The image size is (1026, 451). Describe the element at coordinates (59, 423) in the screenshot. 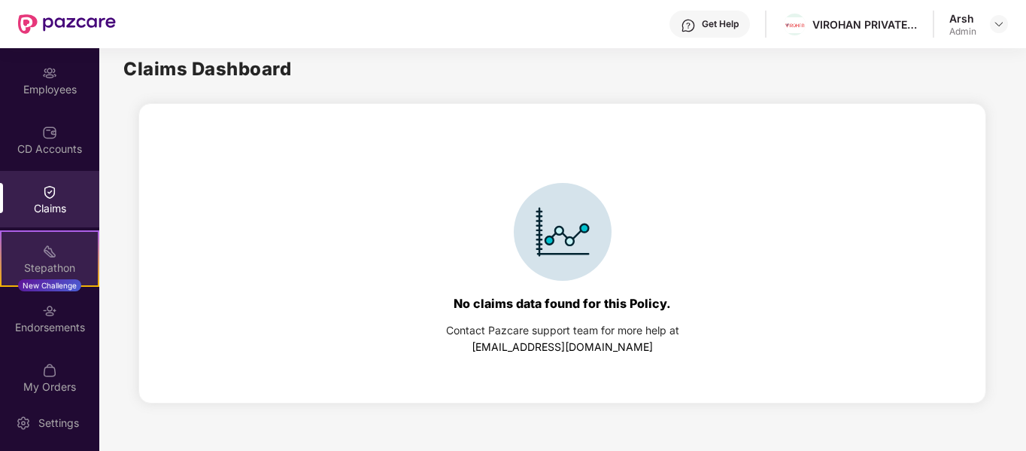

I see `div: Settings` at that location.